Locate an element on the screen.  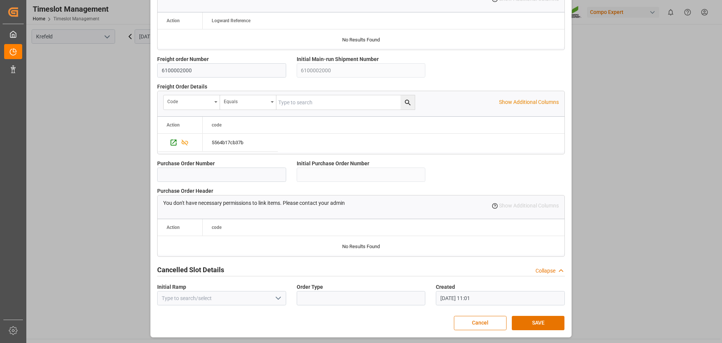
div: Equals is located at coordinates (246, 100).